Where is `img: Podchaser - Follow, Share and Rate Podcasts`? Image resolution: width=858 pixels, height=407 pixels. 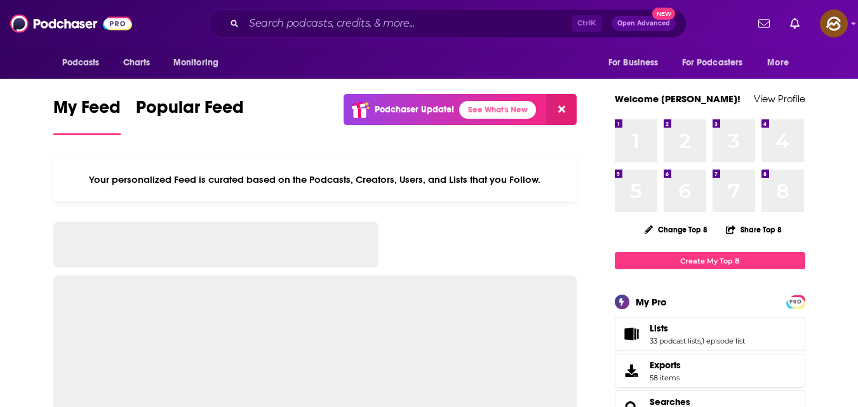 img: Podchaser - Follow, Share and Rate Podcasts is located at coordinates (71, 24).